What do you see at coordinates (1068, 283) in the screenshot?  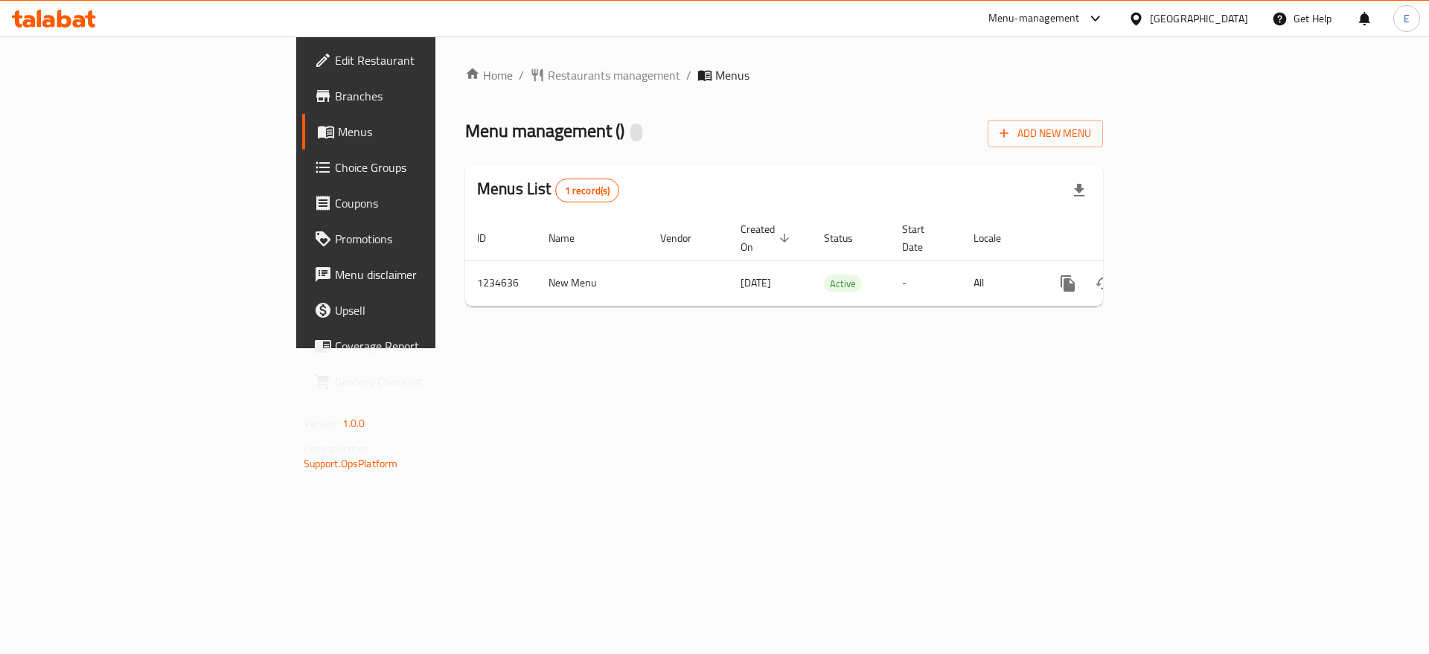 I see `button: more` at bounding box center [1068, 283].